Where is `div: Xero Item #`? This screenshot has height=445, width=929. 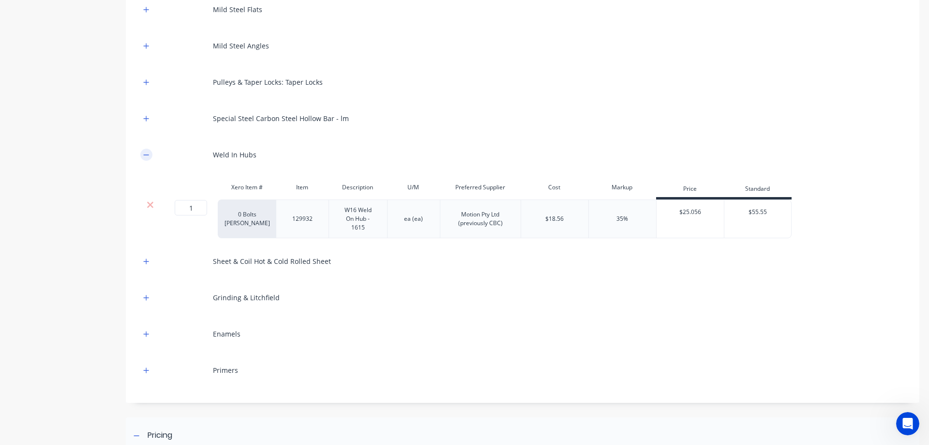
div: Xero Item # is located at coordinates (247, 187).